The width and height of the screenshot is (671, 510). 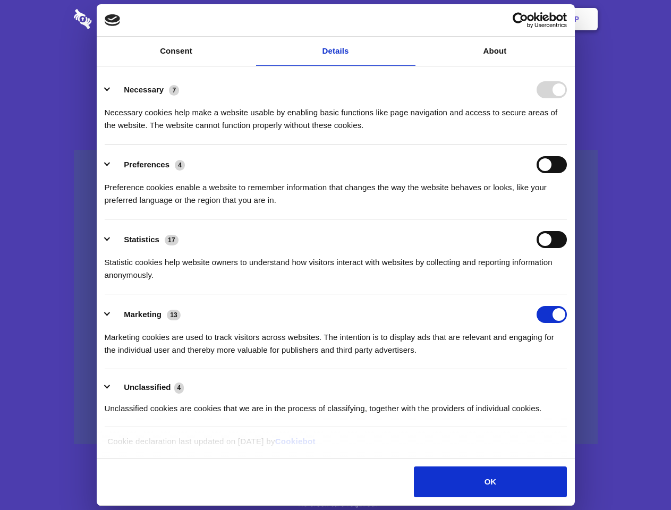 I want to click on button: Preferences (4), so click(x=148, y=165).